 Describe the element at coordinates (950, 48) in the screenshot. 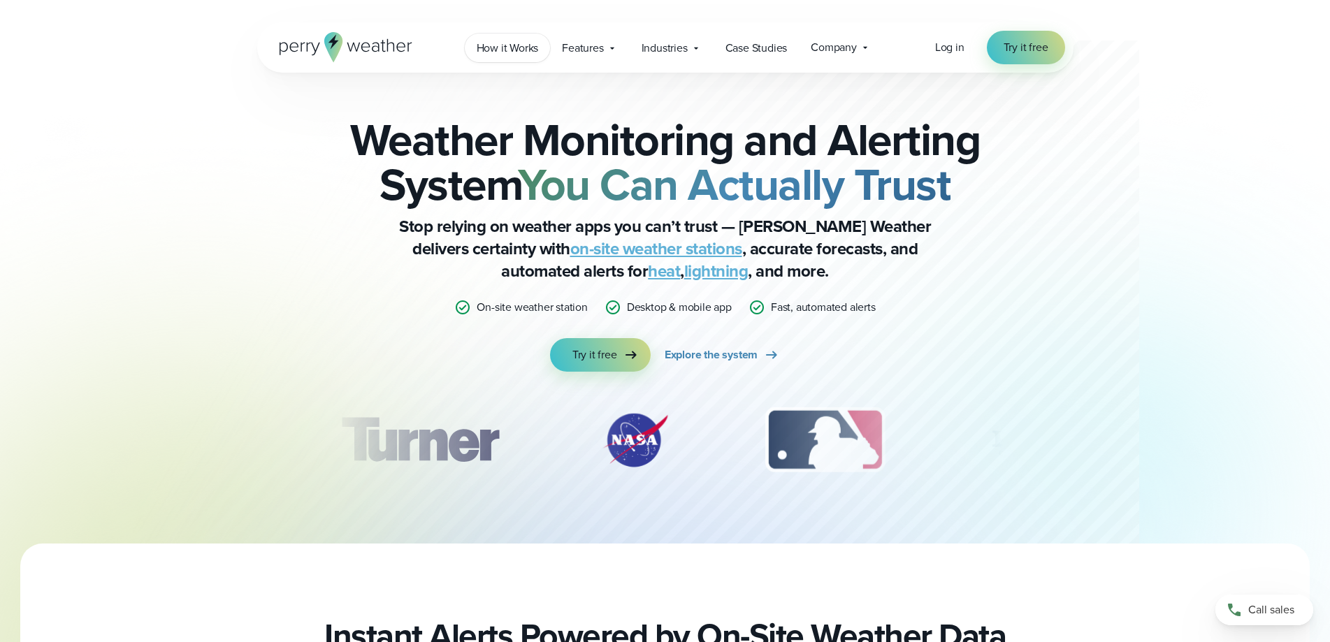

I see `a: Log in` at that location.